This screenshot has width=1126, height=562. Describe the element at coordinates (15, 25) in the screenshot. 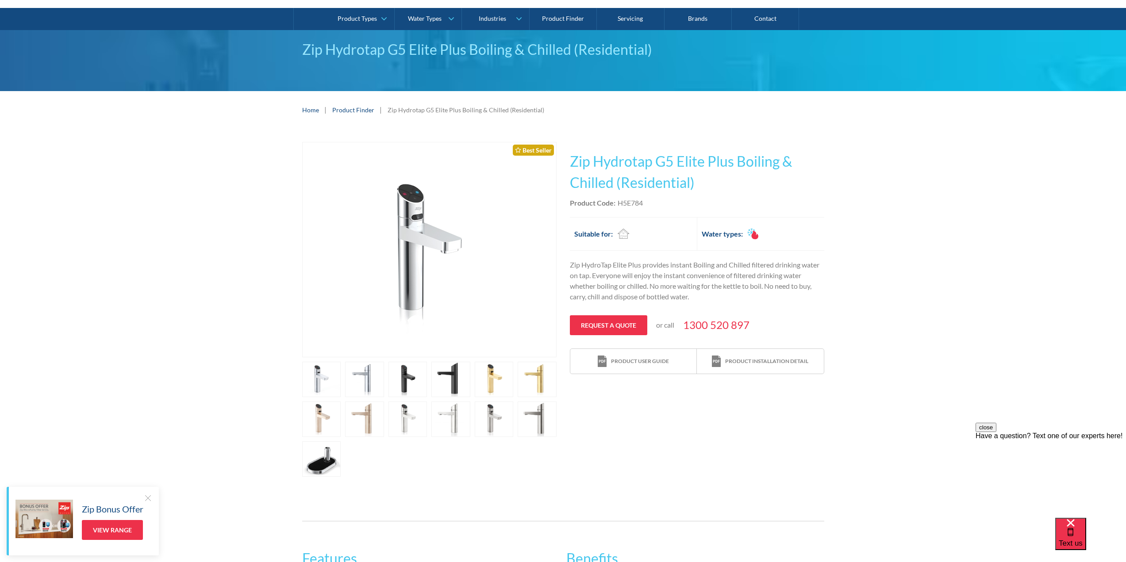

I see `span: Text us` at that location.